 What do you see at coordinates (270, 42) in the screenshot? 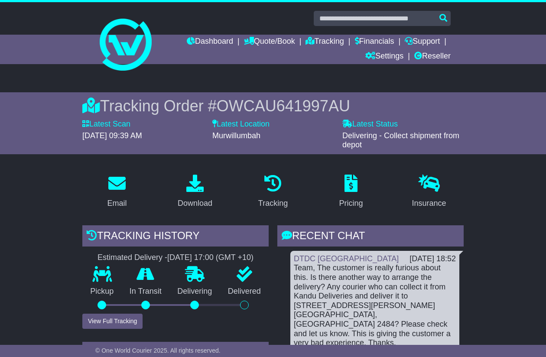
I see `a: Quote/Book` at bounding box center [270, 42].